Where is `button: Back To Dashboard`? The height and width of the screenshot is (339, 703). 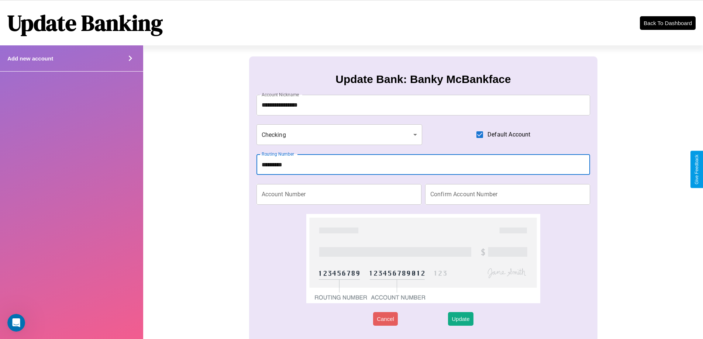 button: Back To Dashboard is located at coordinates (667, 23).